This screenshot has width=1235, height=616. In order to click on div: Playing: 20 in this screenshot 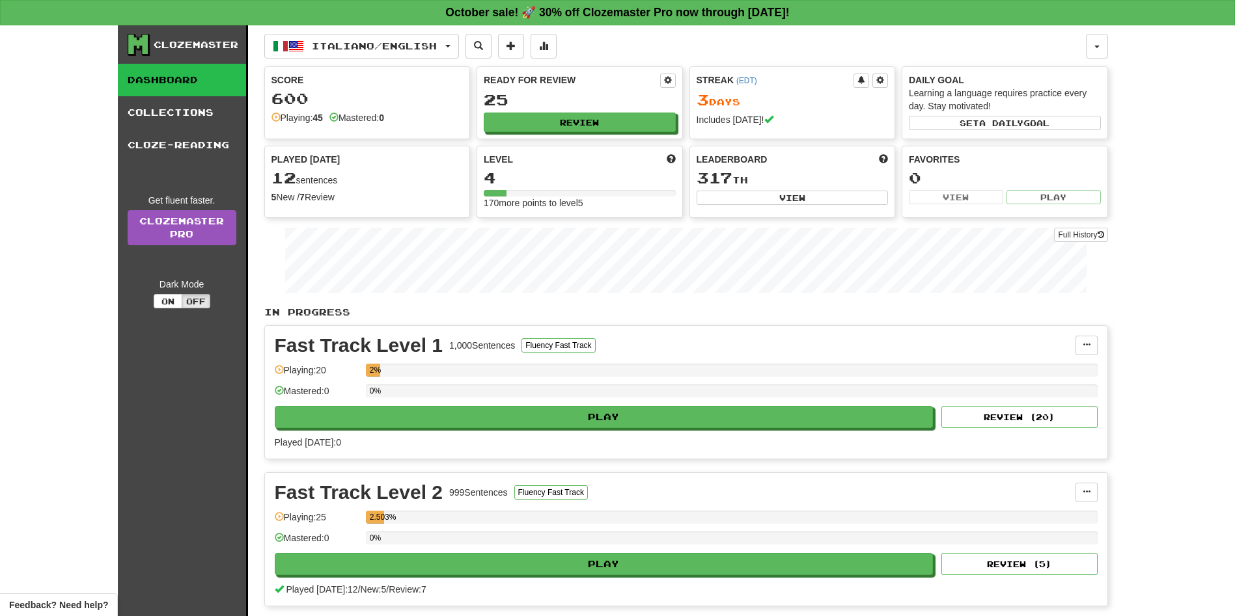, I will do `click(317, 374)`.